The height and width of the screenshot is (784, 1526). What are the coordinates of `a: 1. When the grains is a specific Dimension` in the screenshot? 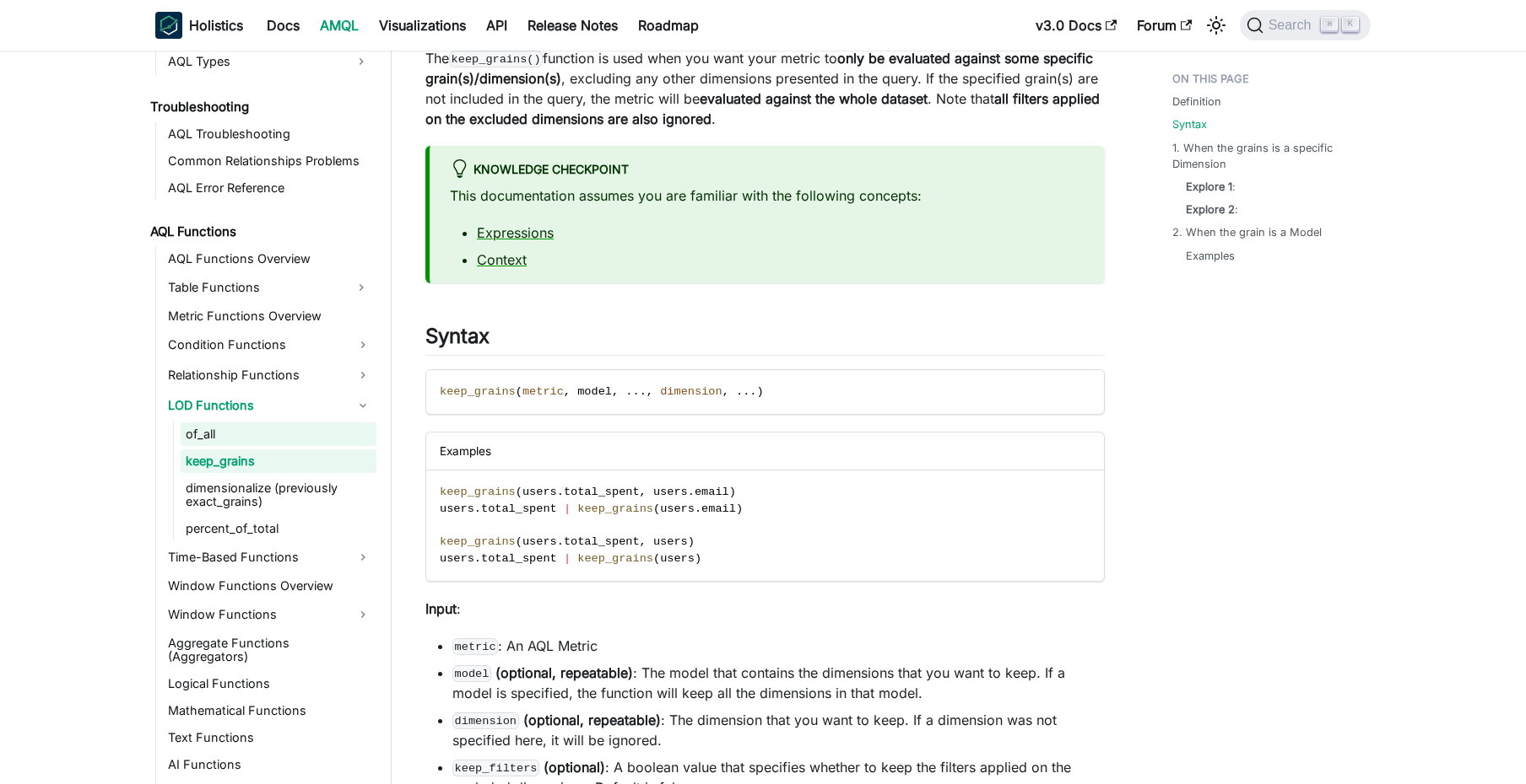 It's located at (1266, 156).